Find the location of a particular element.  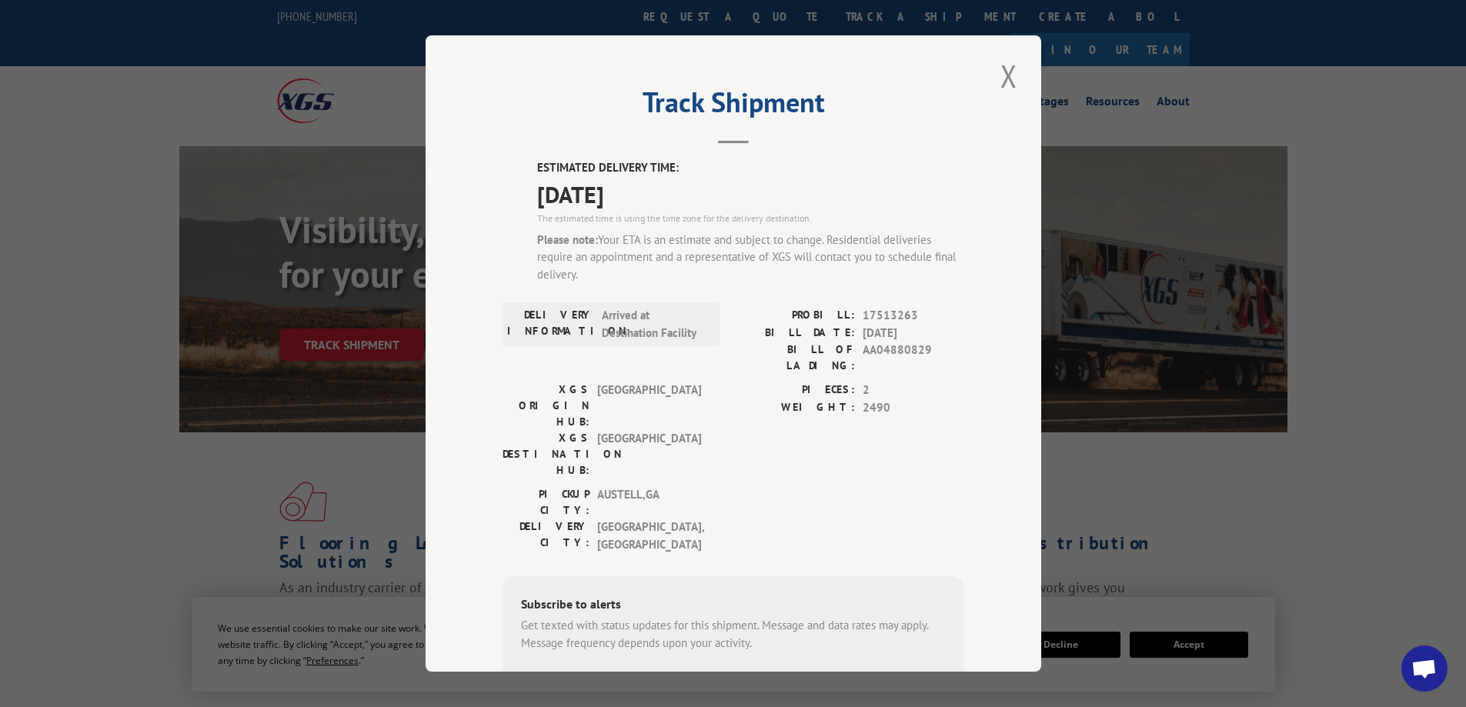

span: AA04880829 is located at coordinates (914, 358).